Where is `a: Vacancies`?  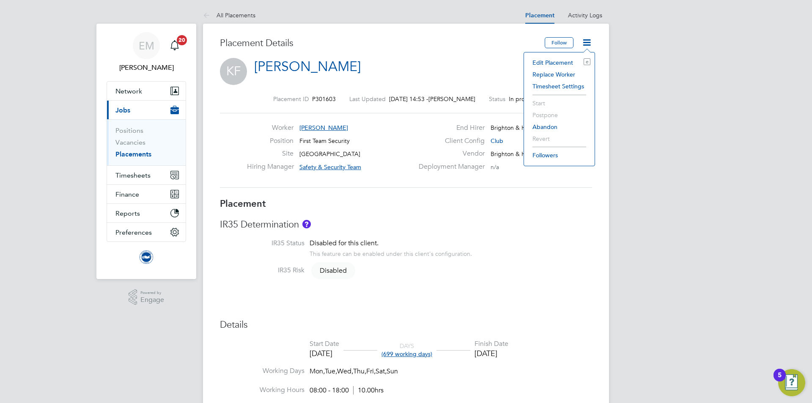
a: Vacancies is located at coordinates (130, 142).